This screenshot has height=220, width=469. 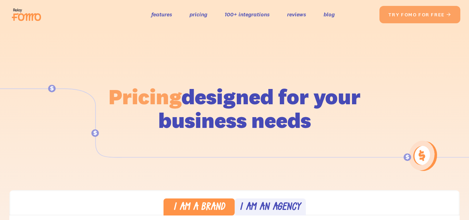 I want to click on h1: designed for your business needs, so click(x=234, y=108).